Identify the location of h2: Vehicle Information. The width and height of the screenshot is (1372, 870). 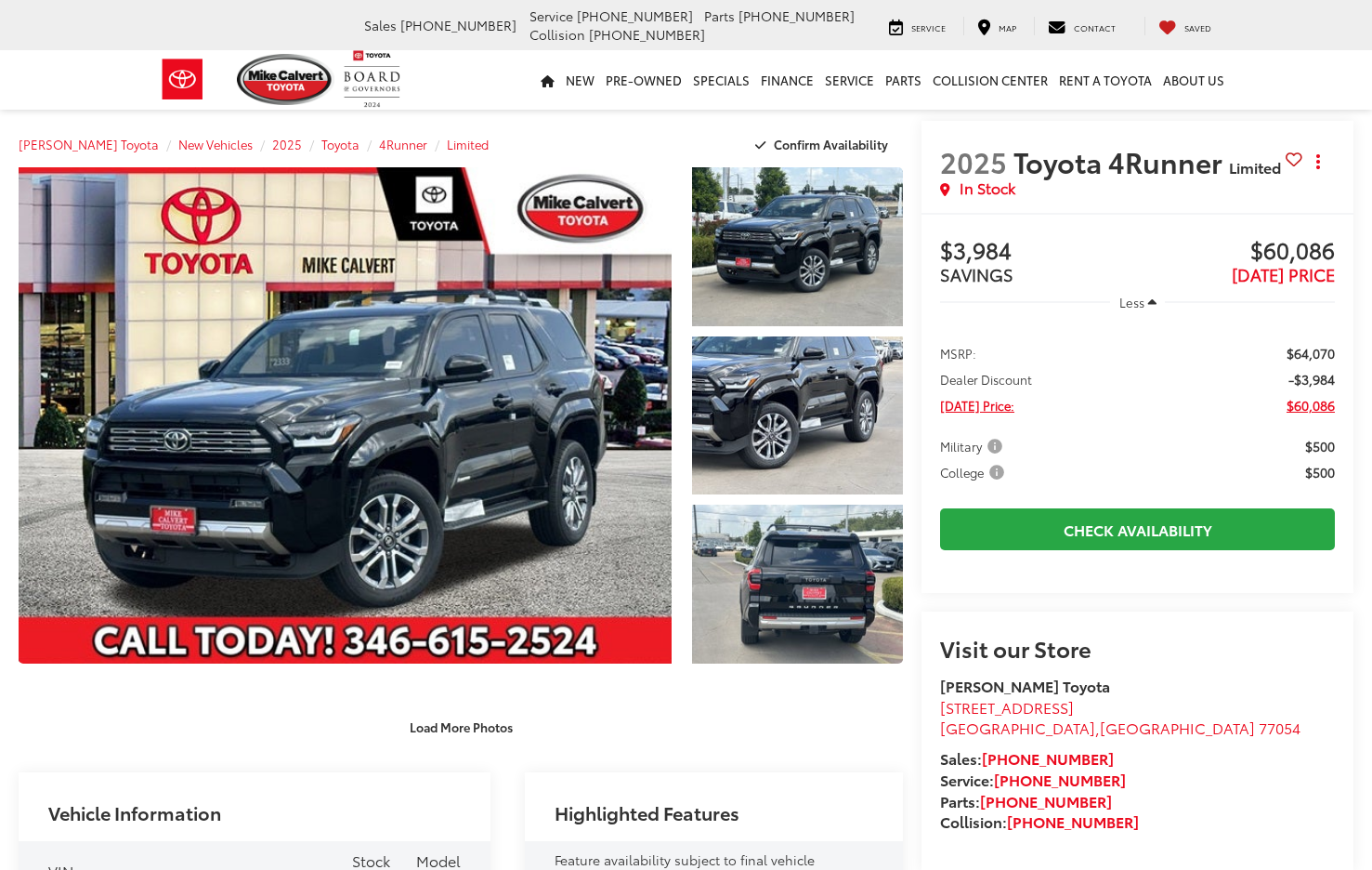
(134, 812).